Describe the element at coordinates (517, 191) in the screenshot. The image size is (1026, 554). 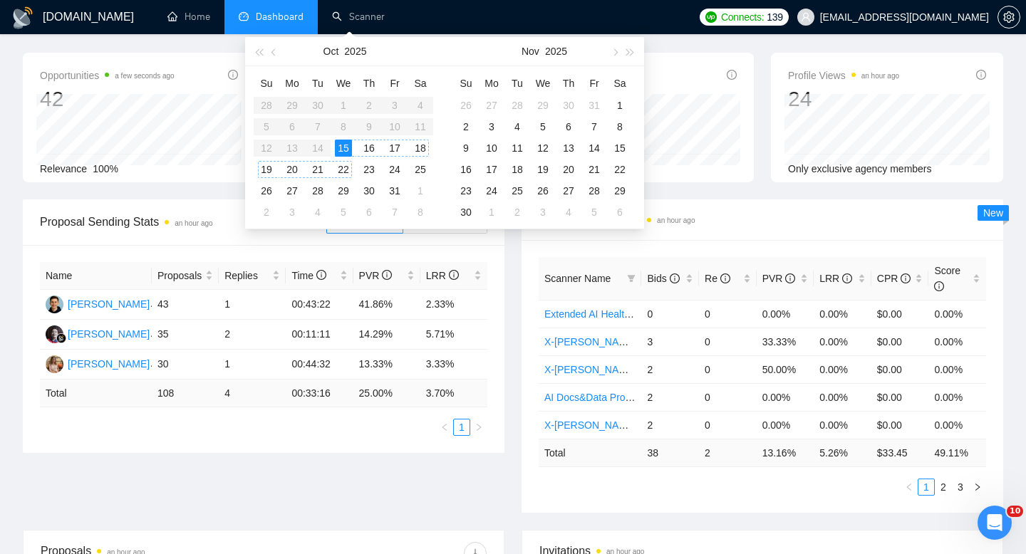
I see `div: 25` at that location.